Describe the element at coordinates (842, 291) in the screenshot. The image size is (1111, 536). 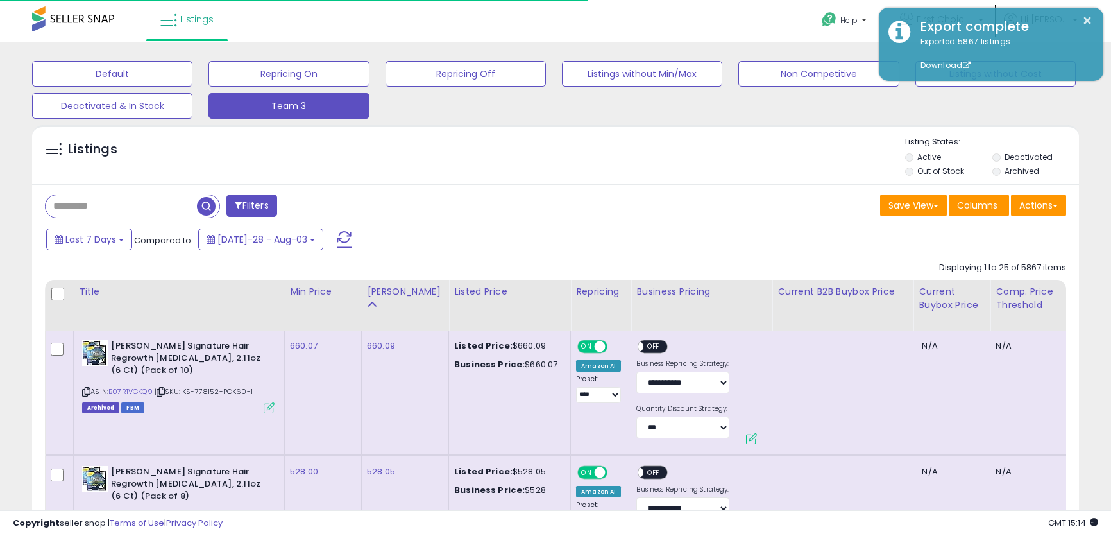
I see `div: Current B2B Buybox Price` at that location.